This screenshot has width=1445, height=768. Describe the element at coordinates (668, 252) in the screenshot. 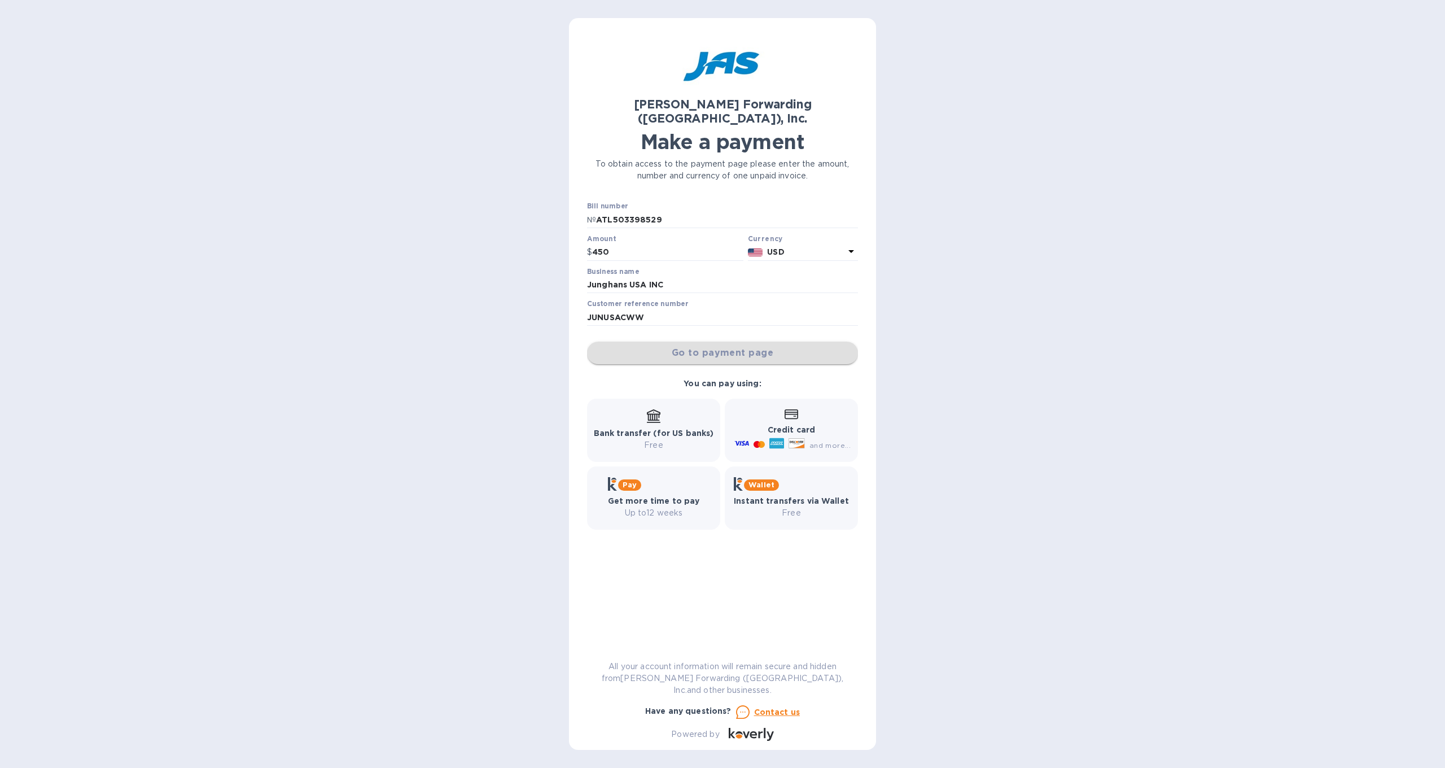

I see `input: 0.00` at that location.